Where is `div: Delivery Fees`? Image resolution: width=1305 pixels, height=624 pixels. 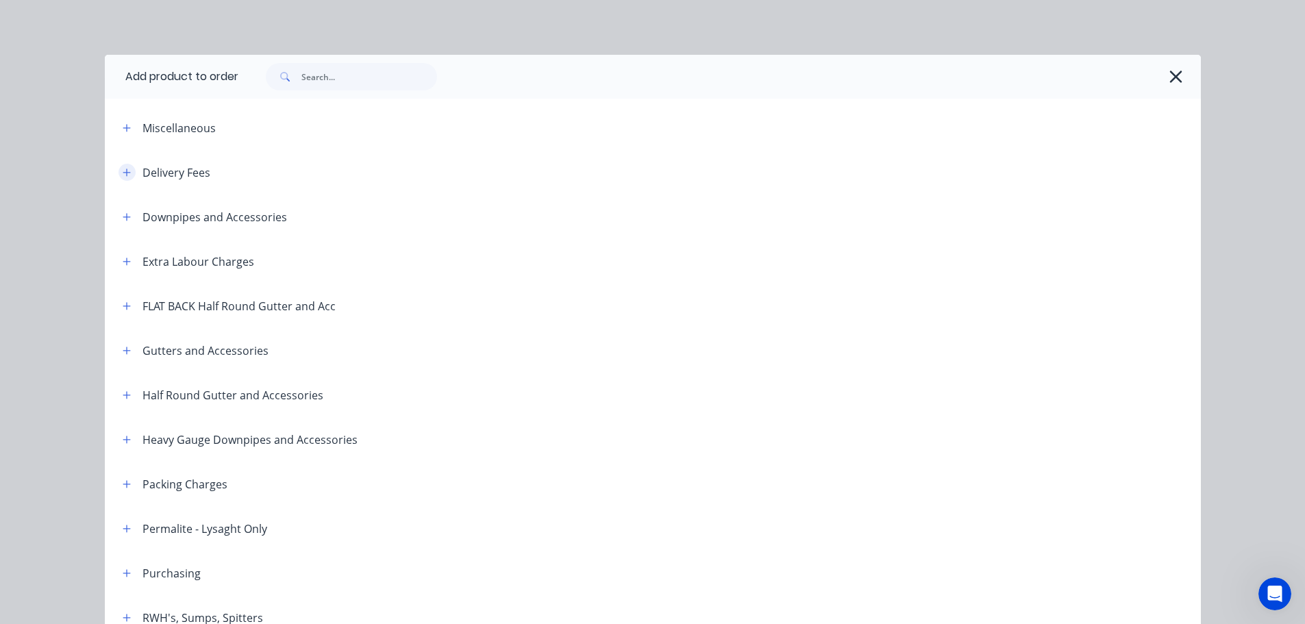 div: Delivery Fees is located at coordinates (176, 173).